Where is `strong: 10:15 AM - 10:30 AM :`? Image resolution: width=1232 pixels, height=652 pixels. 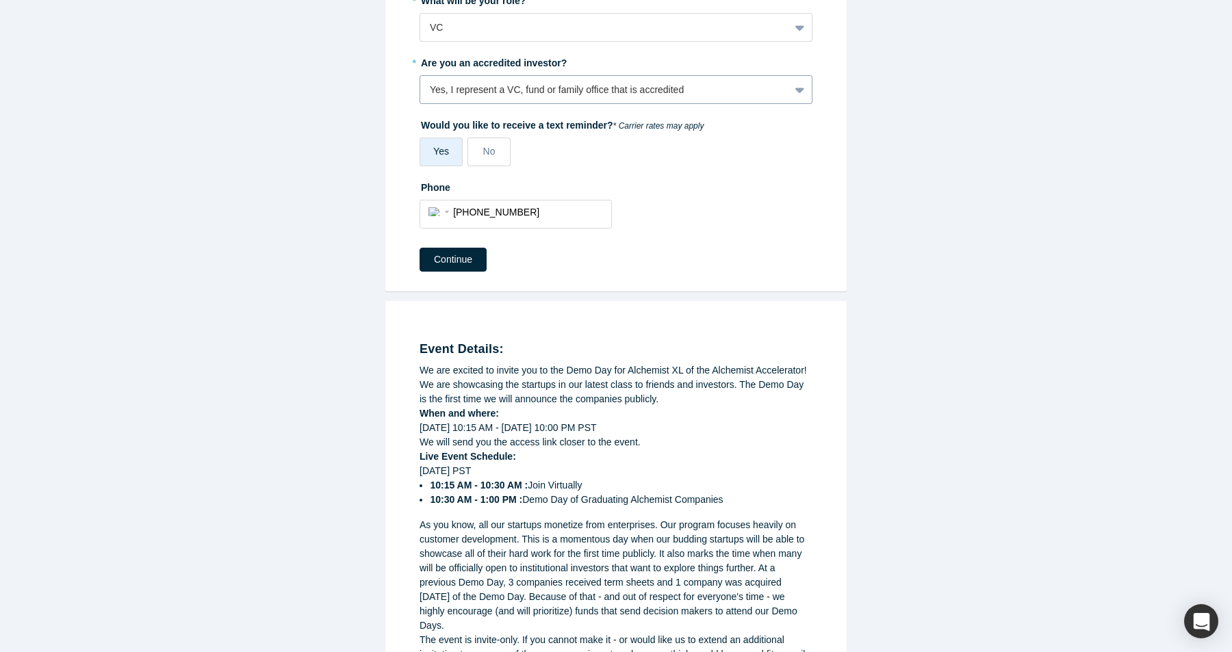
strong: 10:15 AM - 10:30 AM : is located at coordinates (478, 485).